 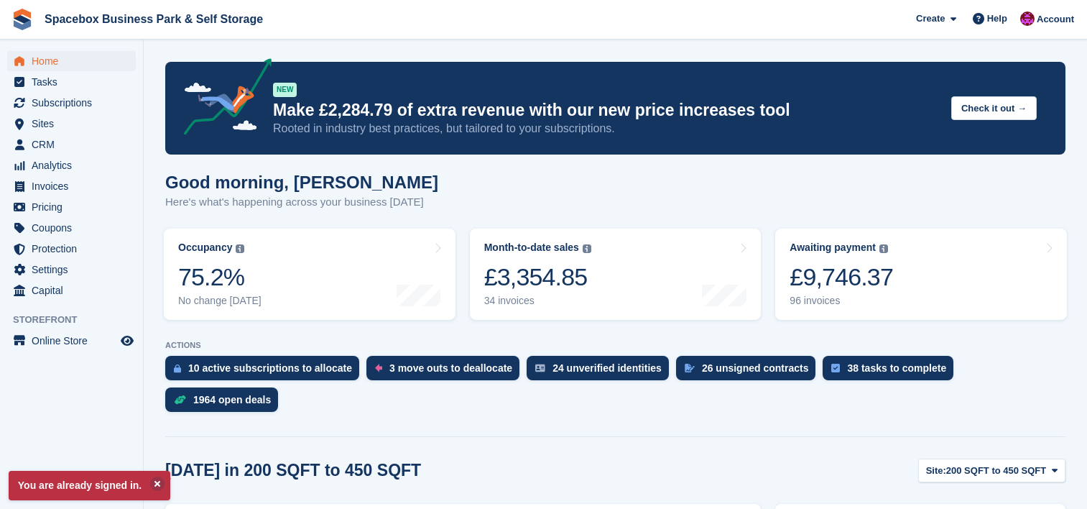 I want to click on a: Spacebox Business Park & Self Storage, so click(x=154, y=19).